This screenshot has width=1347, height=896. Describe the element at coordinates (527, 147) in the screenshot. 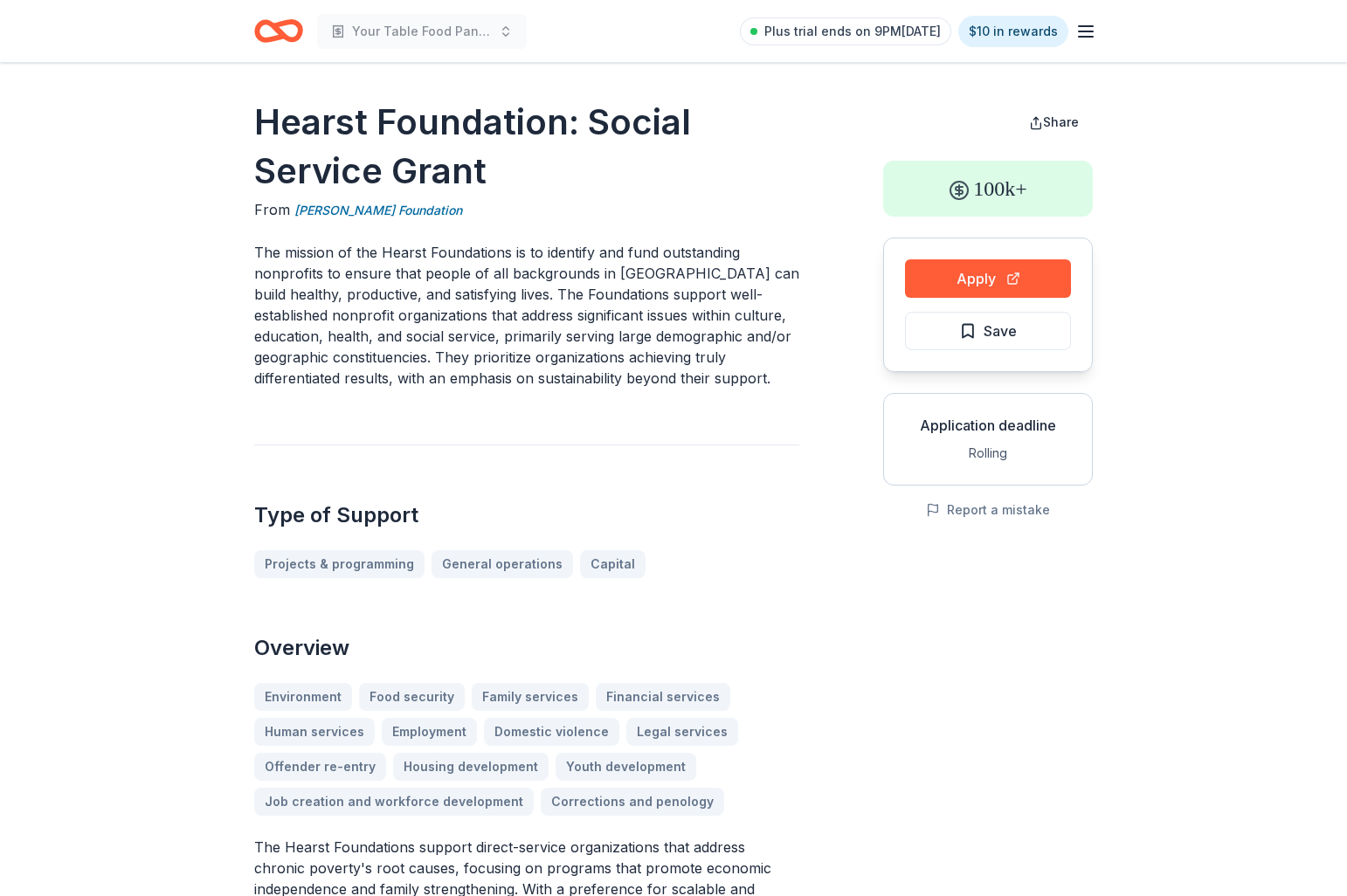

I see `h1: Hearst Foundation: Social Service Grant` at that location.